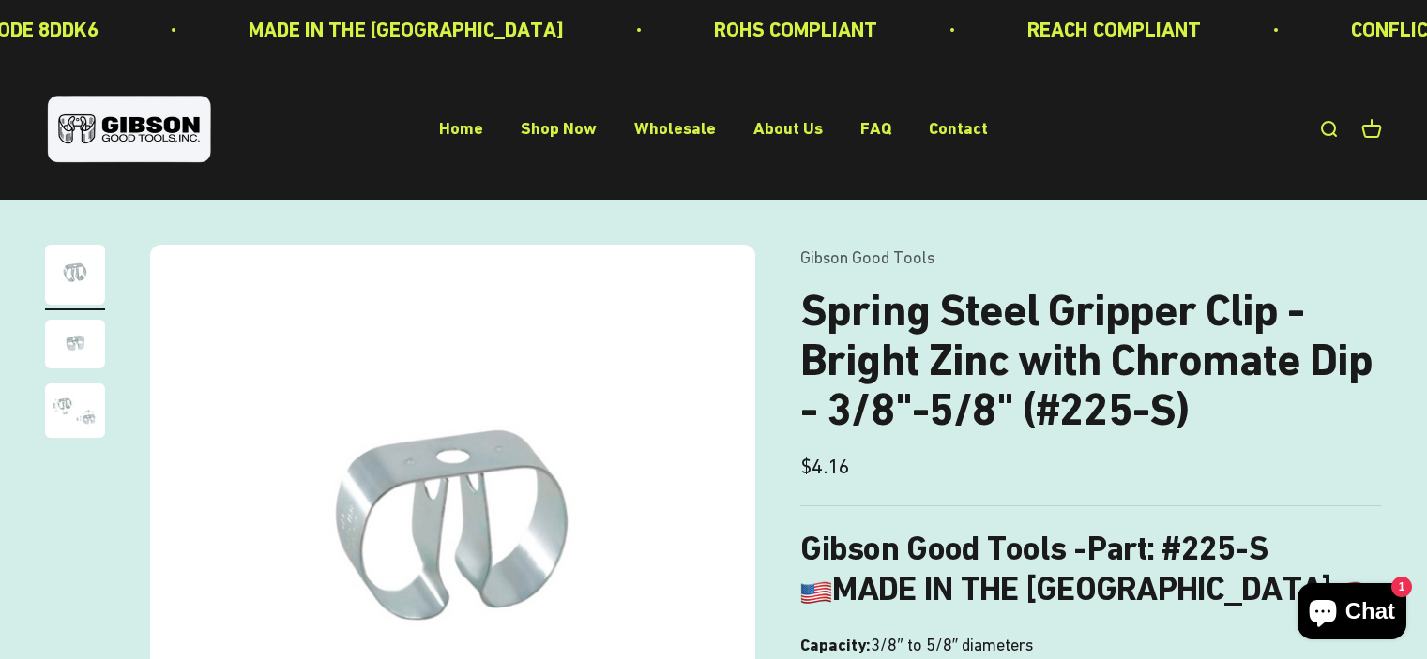  What do you see at coordinates (973, 549) in the screenshot?
I see `b: Gibson Good Tools -` at bounding box center [973, 549].